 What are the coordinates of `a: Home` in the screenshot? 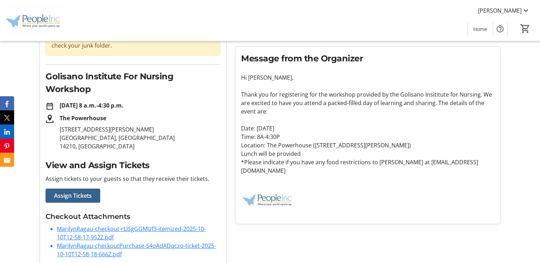 It's located at (480, 29).